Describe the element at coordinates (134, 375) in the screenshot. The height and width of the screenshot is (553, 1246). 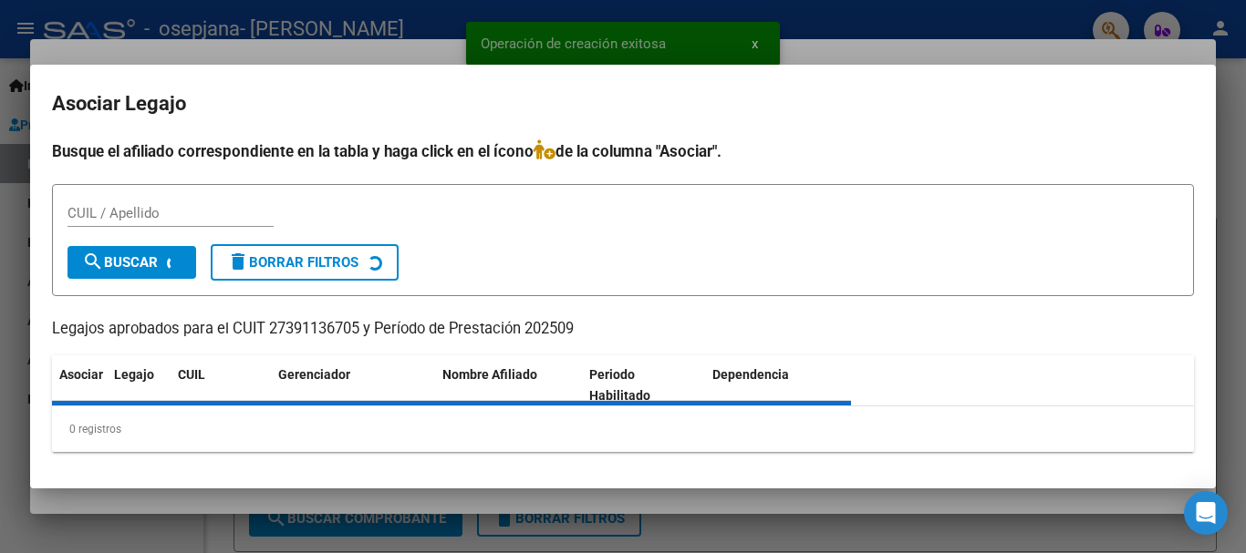
I see `span: Legajo` at that location.